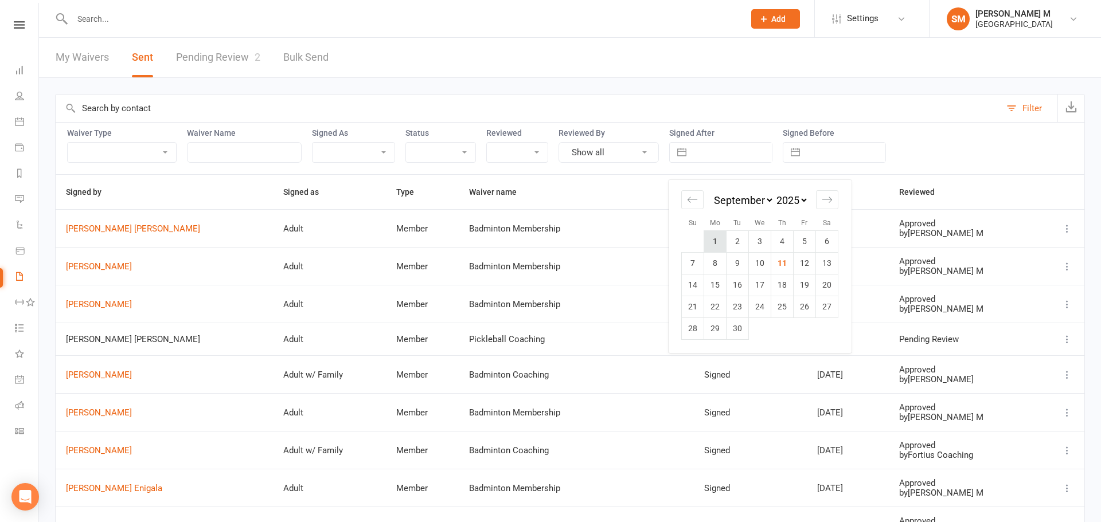 The height and width of the screenshot is (522, 1101). I want to click on div: Open Intercom Messenger, so click(25, 497).